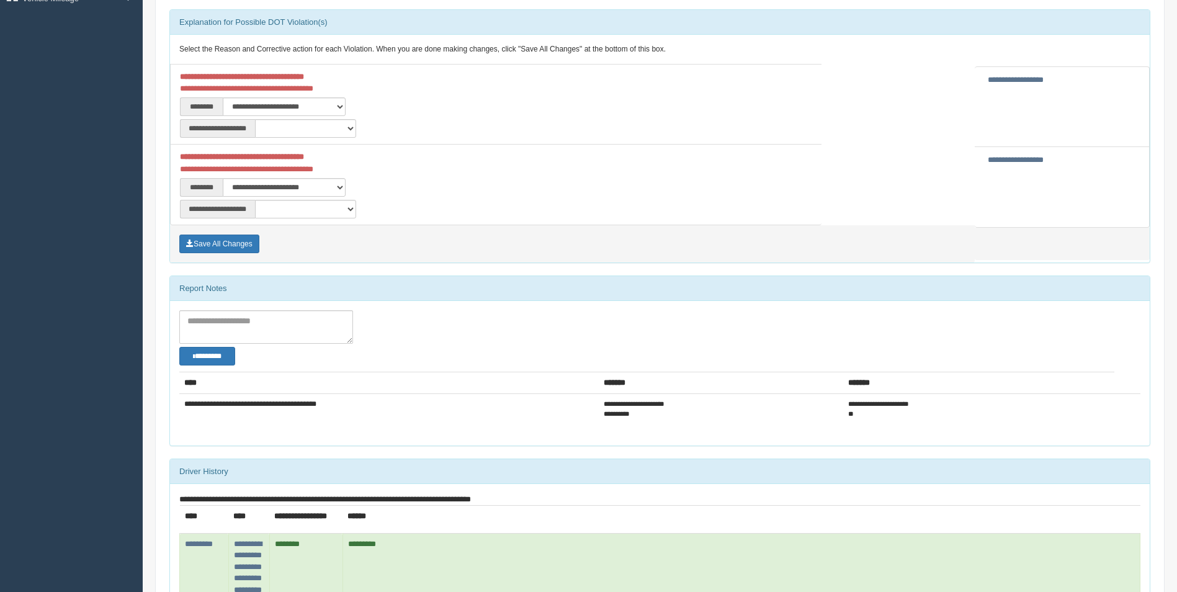 Image resolution: width=1177 pixels, height=592 pixels. Describe the element at coordinates (207, 356) in the screenshot. I see `button: Change Filter Options` at that location.